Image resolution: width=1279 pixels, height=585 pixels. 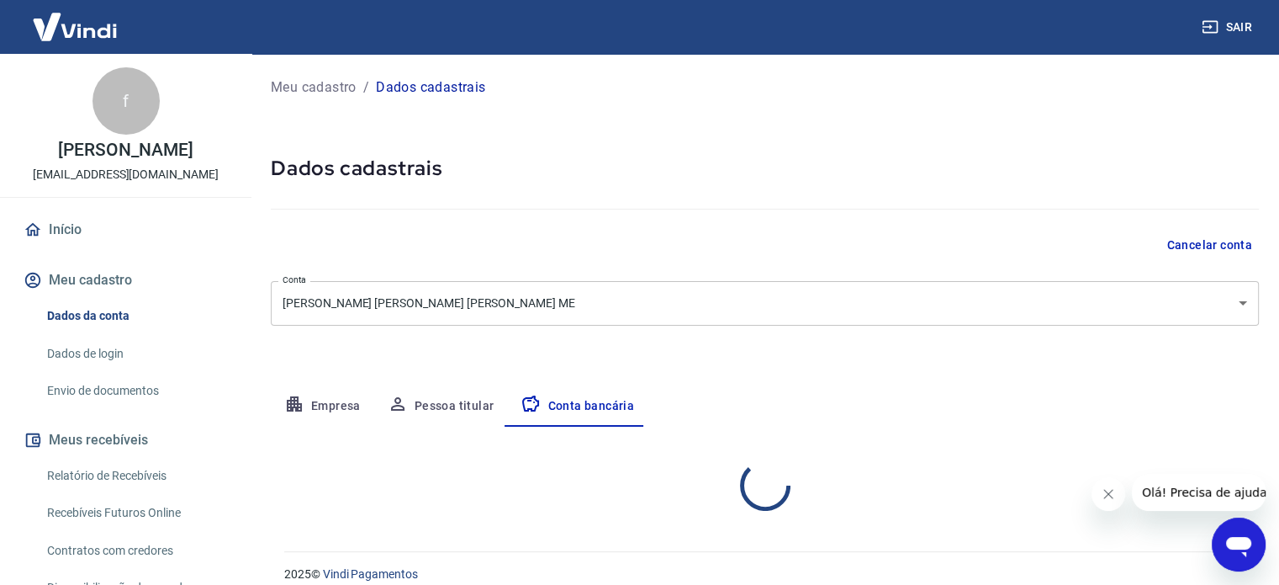 What do you see at coordinates (135, 353) in the screenshot?
I see `a: Dados de login` at bounding box center [135, 353].